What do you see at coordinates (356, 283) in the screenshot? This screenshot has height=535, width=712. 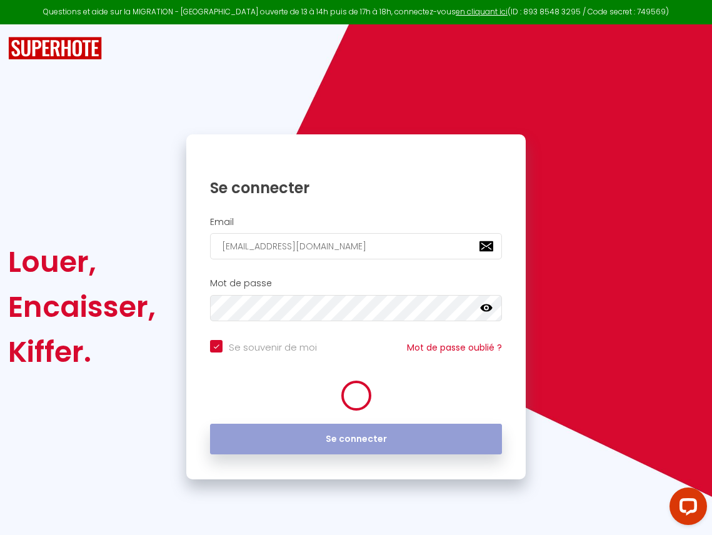 I see `h2: Mot de passe` at bounding box center [356, 283].